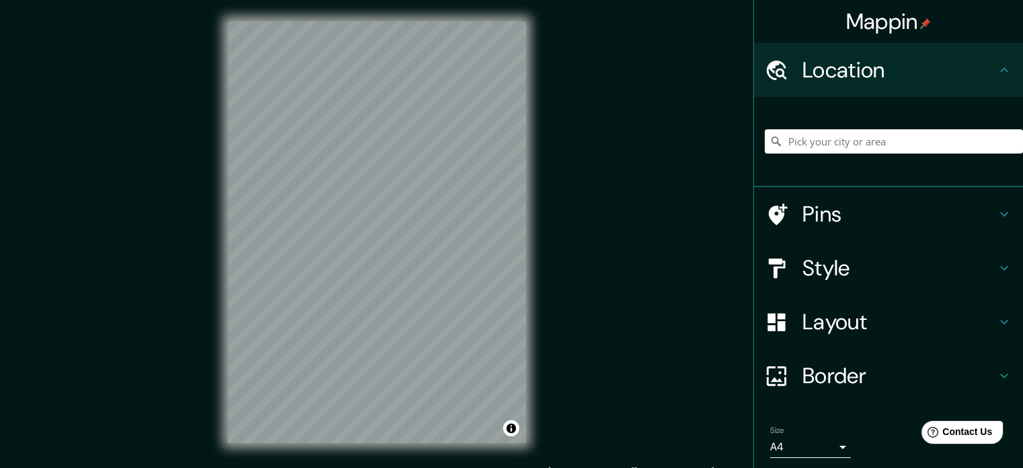 This screenshot has height=468, width=1023. I want to click on h4: Pins, so click(900, 214).